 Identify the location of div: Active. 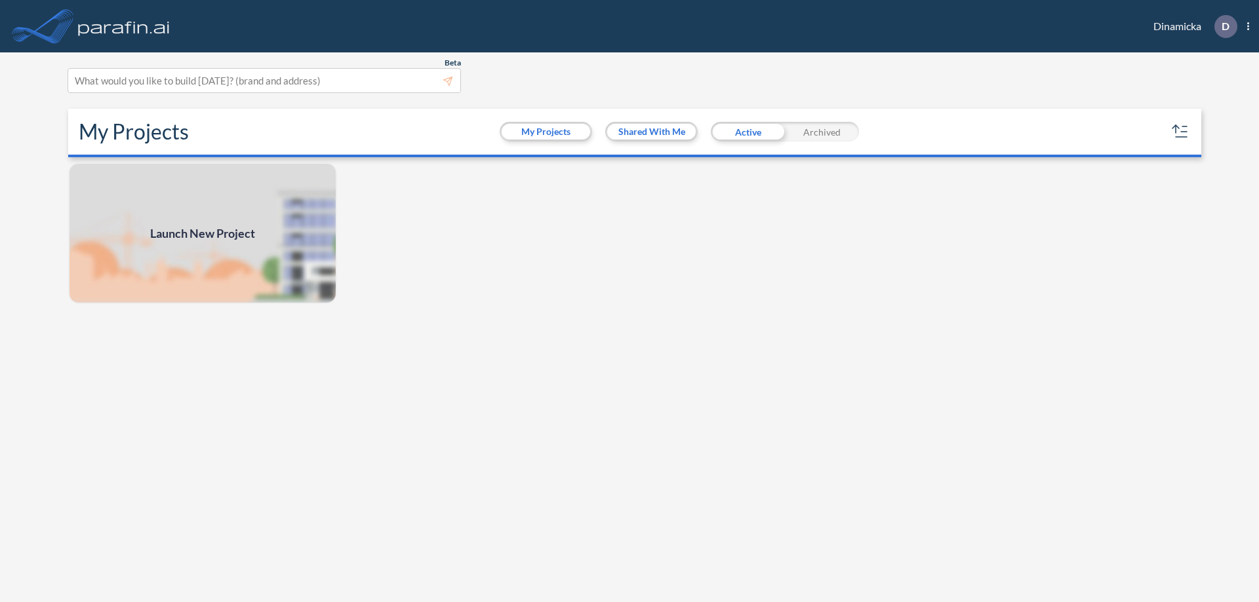
(747, 132).